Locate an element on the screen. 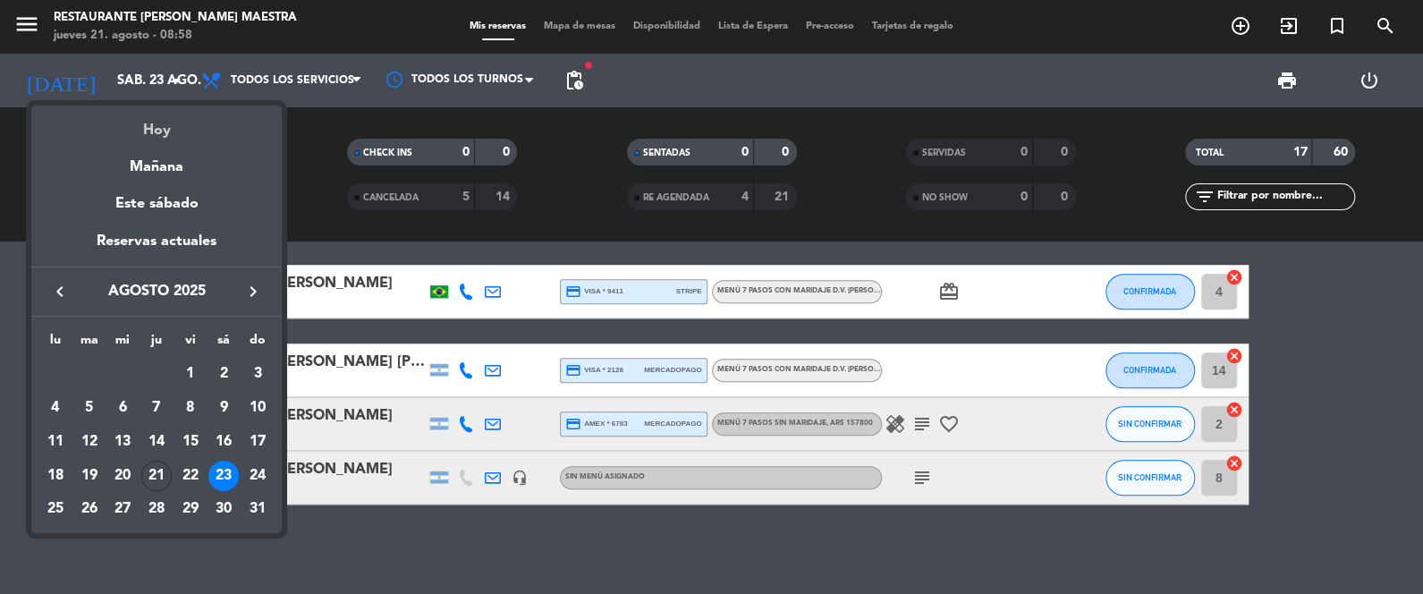 The width and height of the screenshot is (1423, 594). td: 19 de agosto de 2025 is located at coordinates (89, 476).